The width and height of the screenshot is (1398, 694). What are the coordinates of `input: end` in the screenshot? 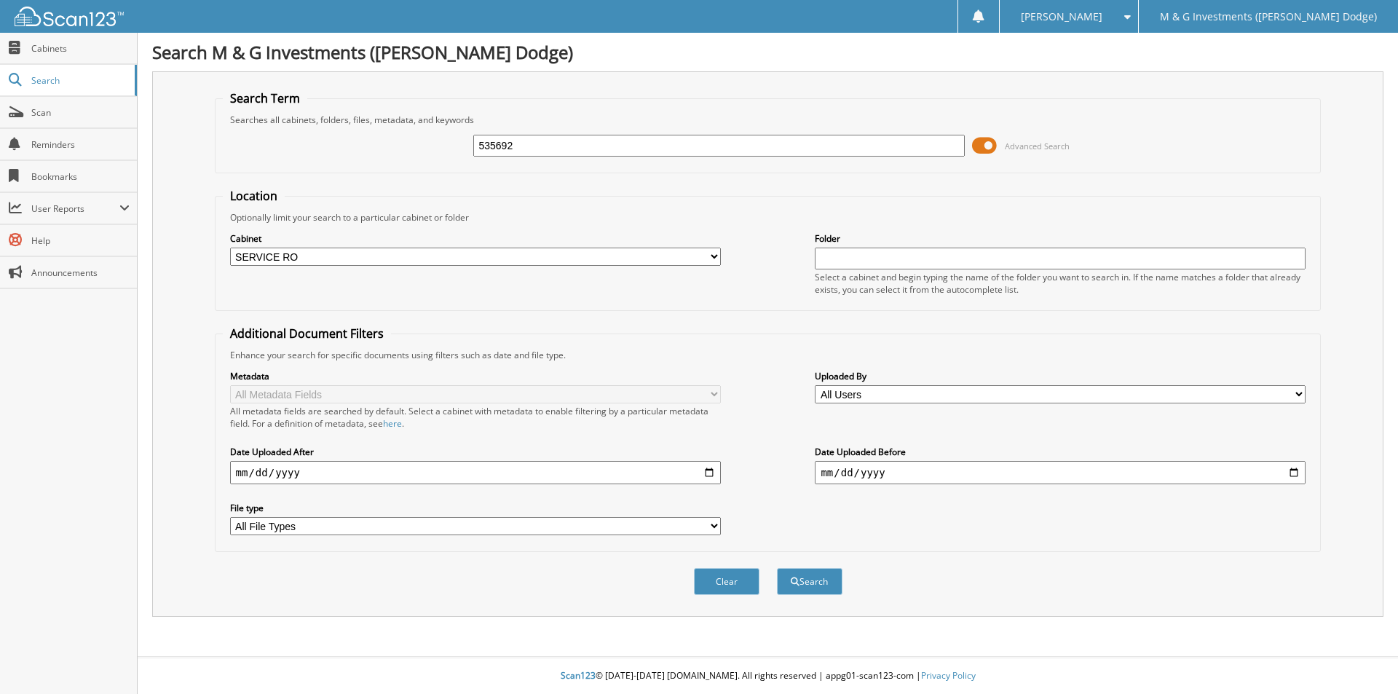 It's located at (1060, 473).